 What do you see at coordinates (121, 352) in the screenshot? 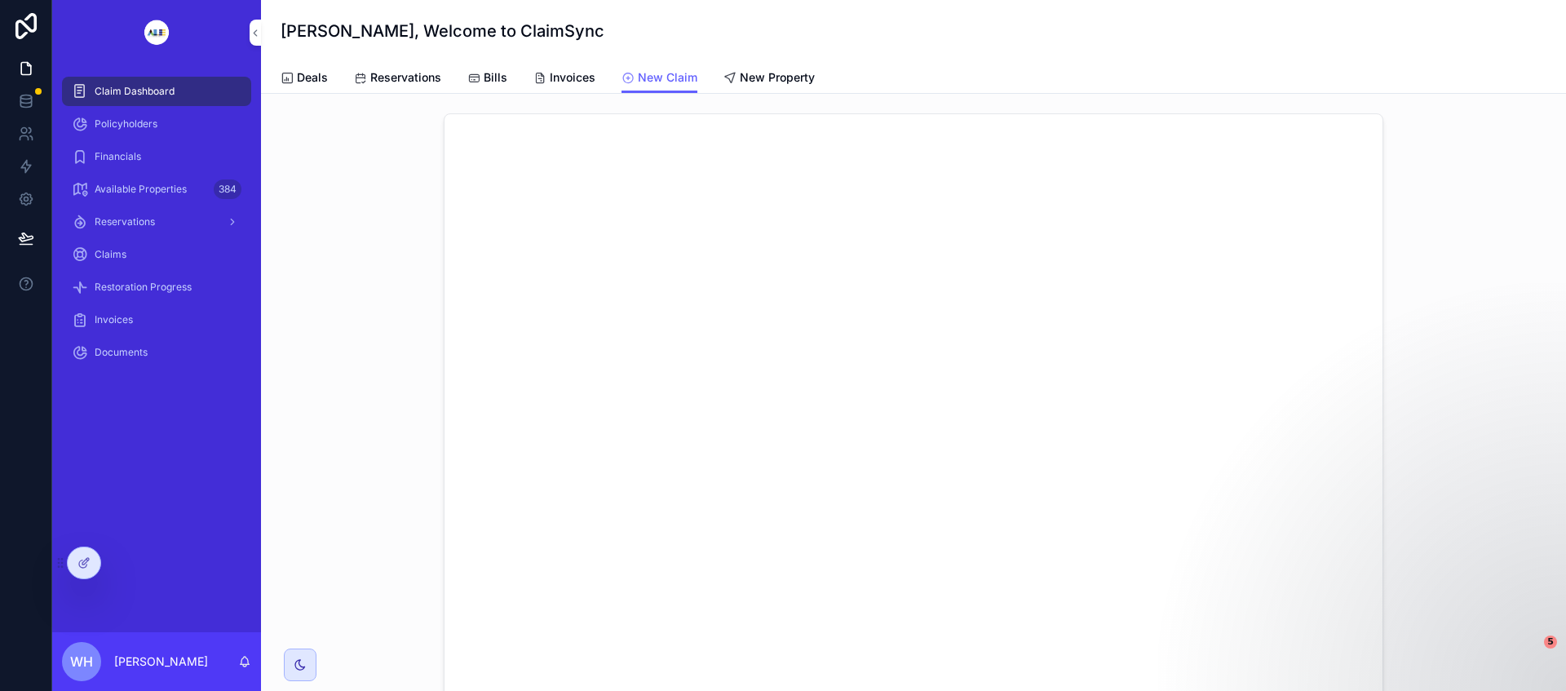
I see `span: Documents` at bounding box center [121, 352].